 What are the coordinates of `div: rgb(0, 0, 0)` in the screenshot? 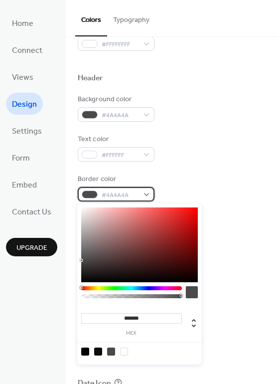 It's located at (85, 352).